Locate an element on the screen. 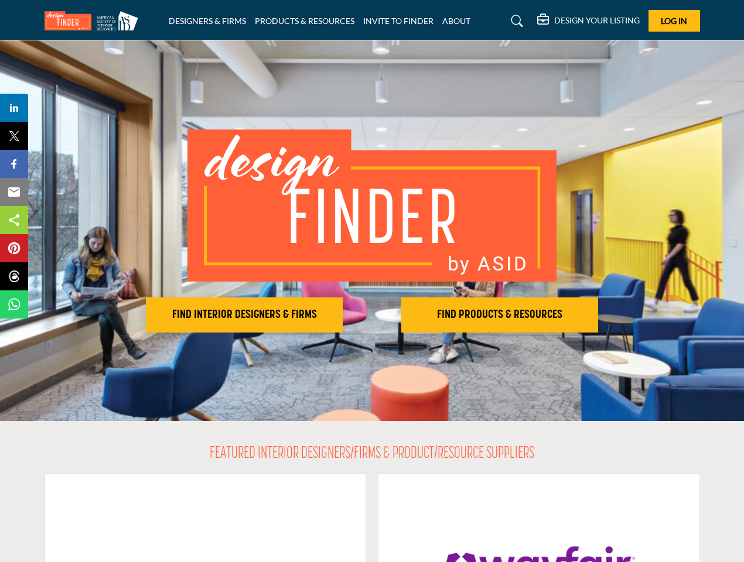 The image size is (744, 562). span: Log In is located at coordinates (673, 20).